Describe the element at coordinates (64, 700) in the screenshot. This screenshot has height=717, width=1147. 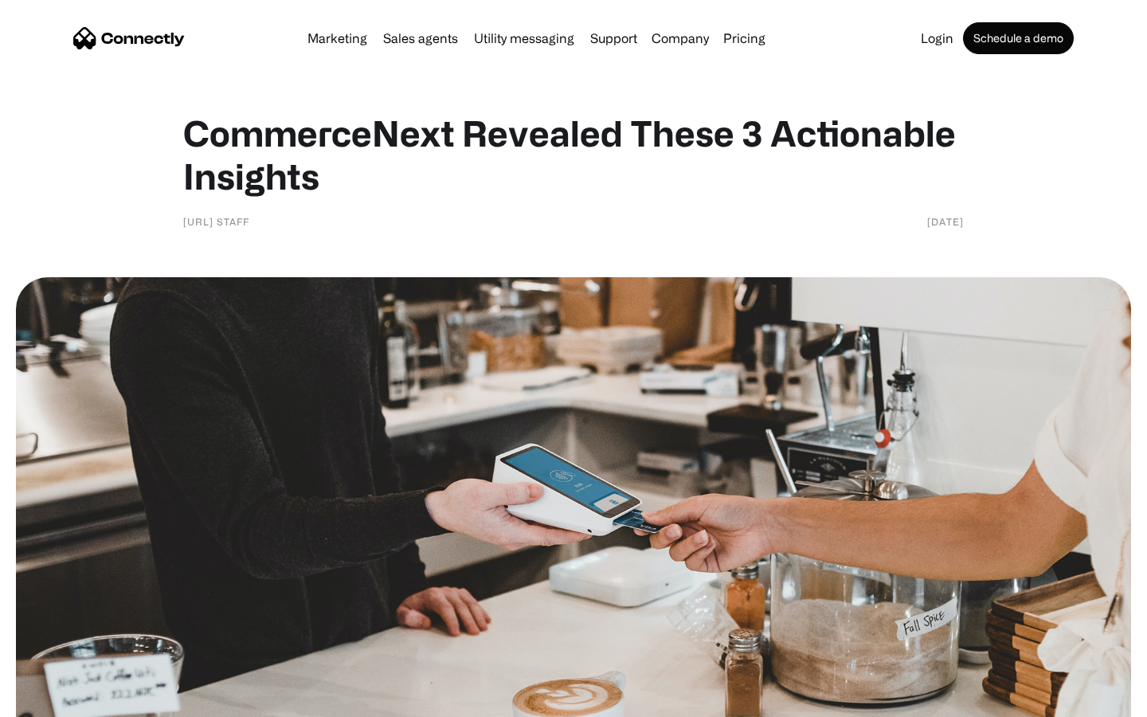
I see `ul: Language list` at that location.